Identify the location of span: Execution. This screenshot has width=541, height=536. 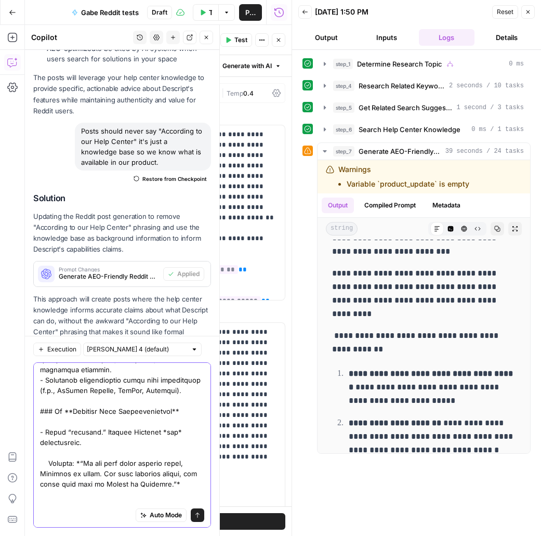
(62, 350).